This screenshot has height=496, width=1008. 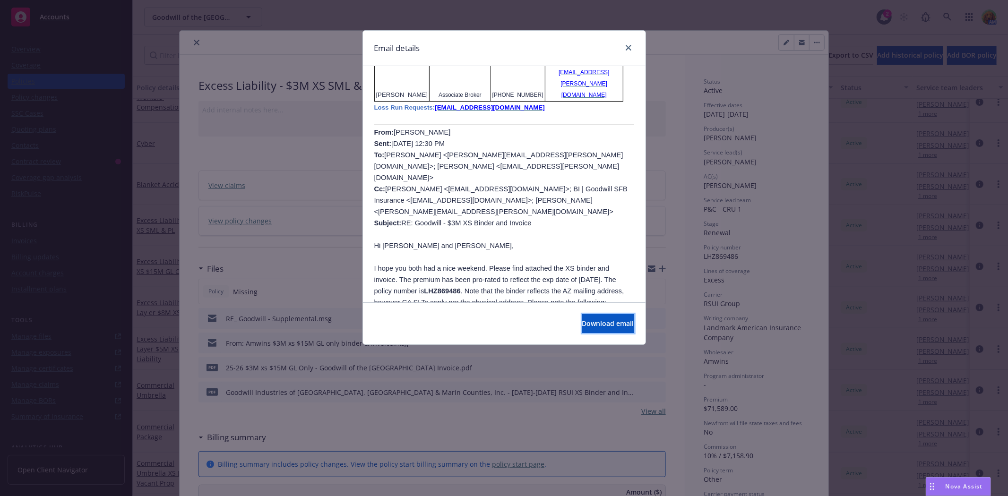 I want to click on b: LHZ869486, so click(x=442, y=291).